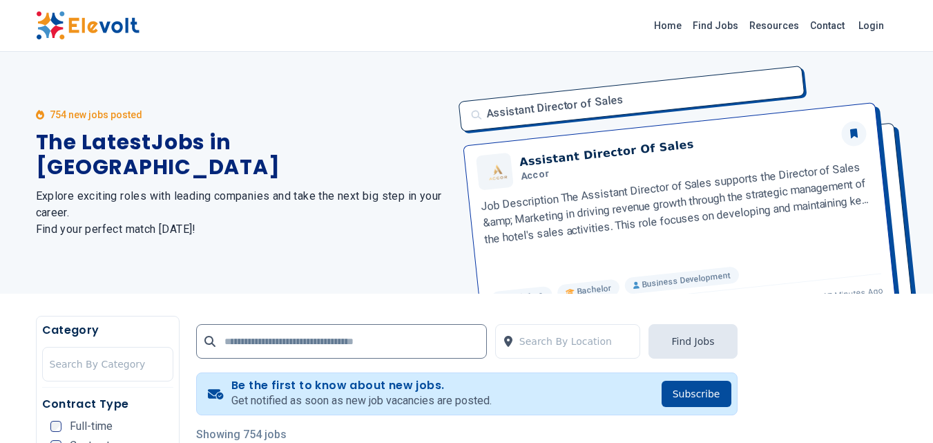  Describe the element at coordinates (361, 401) in the screenshot. I see `p: Get notified as soon as new job vacancies are posted.` at that location.